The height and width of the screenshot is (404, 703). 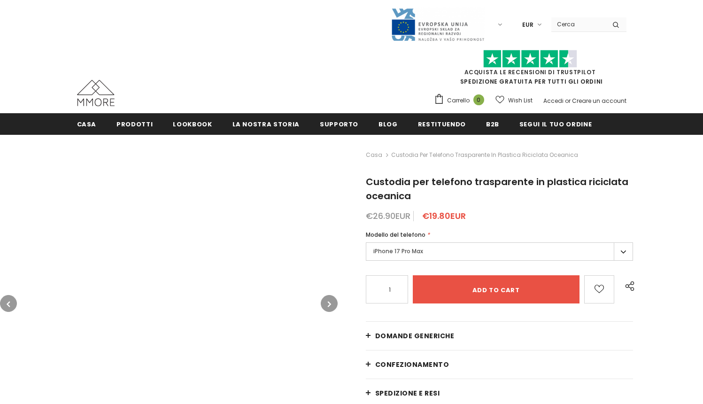 I want to click on span: EUR, so click(x=528, y=25).